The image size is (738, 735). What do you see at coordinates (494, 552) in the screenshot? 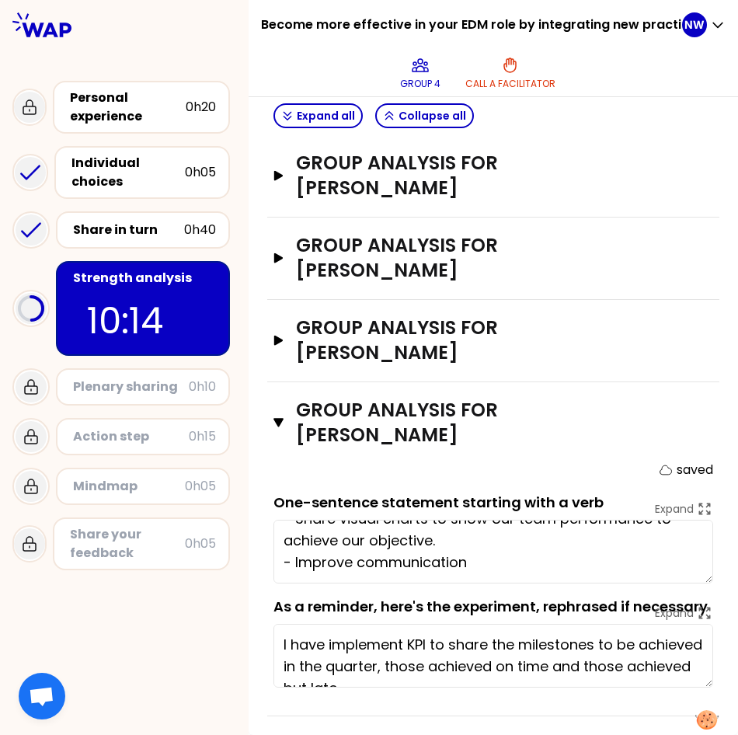
I see `textarea: - Share visual charts to show our team performance to achieve our objective. - Improve communication` at bounding box center [494, 552].